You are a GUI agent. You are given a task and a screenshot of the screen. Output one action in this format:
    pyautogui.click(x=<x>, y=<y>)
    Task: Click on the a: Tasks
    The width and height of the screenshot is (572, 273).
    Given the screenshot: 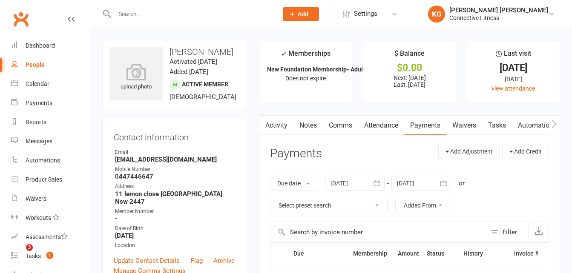 What is the action you would take?
    pyautogui.click(x=497, y=126)
    